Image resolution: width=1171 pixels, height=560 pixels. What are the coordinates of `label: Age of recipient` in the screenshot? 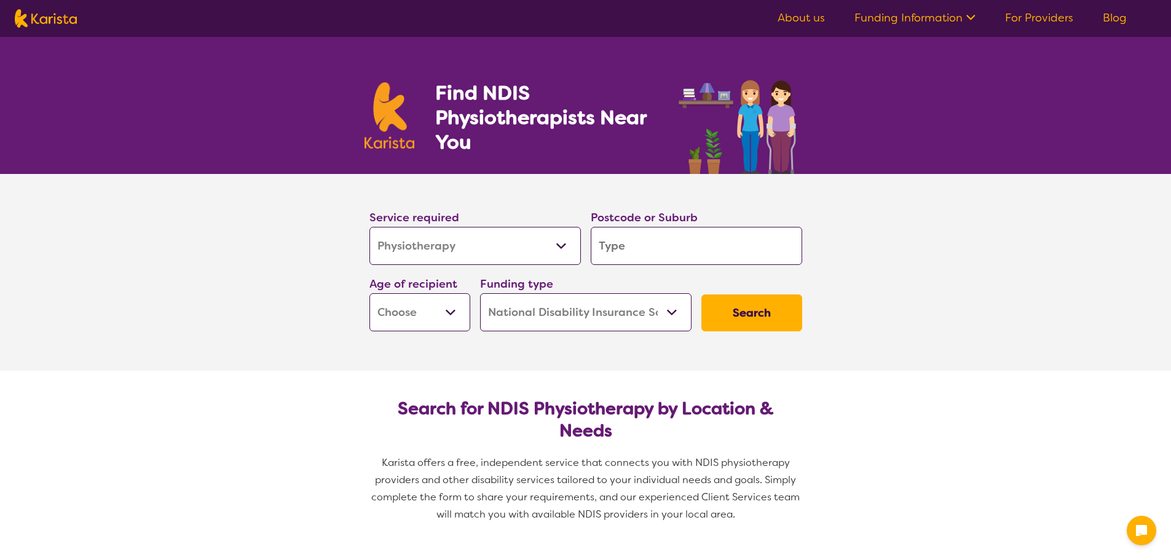 It's located at (413, 284).